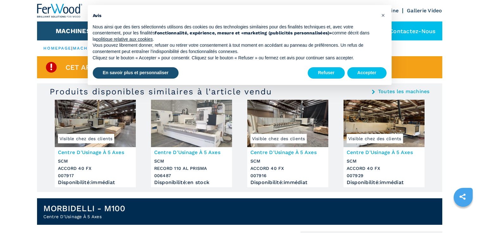 This screenshot has height=233, width=479. I want to click on h3: Produits disponibles similaires à l'article vendu, so click(161, 92).